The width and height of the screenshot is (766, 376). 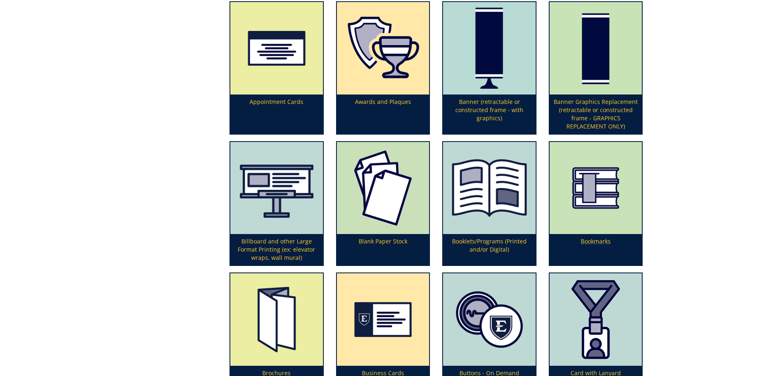 I want to click on img: booklet%20or%20program-655684906987b4.38035964.png, so click(x=489, y=188).